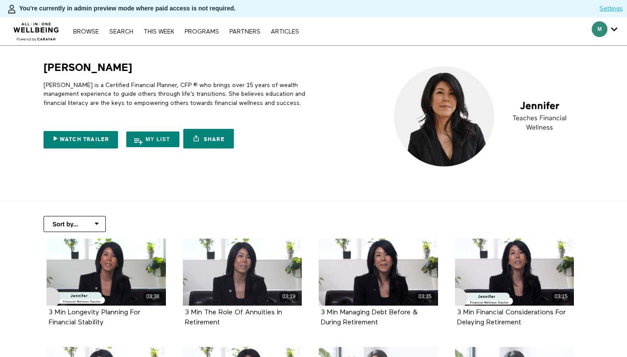 Image resolution: width=627 pixels, height=357 pixels. I want to click on a: Watch Trailer, so click(81, 140).